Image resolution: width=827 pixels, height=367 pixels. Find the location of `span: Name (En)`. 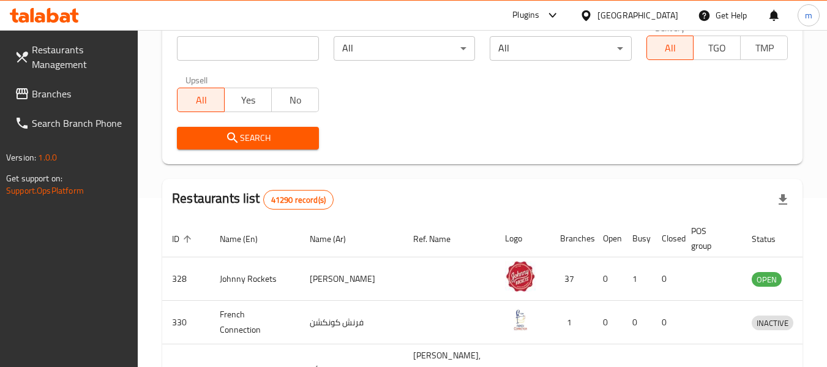

span: Name (En) is located at coordinates (247, 239).